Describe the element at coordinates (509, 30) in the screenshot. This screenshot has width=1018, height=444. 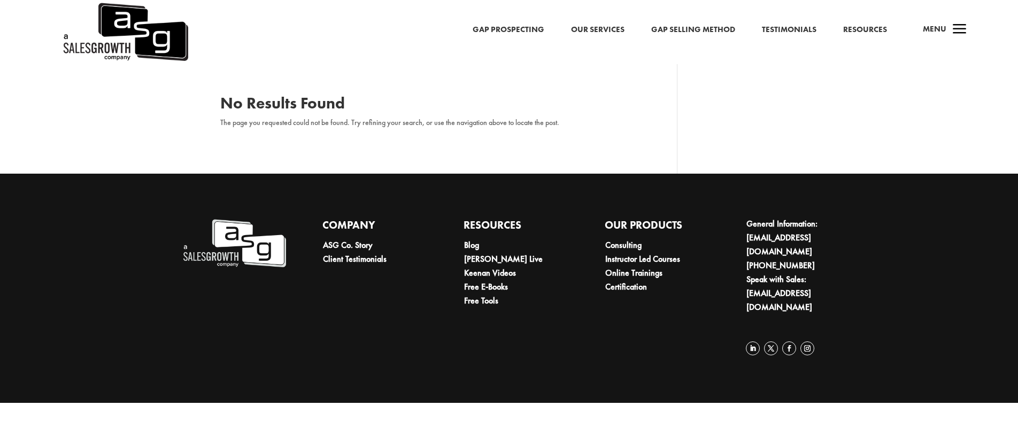
I see `a: Gap Prospecting` at that location.